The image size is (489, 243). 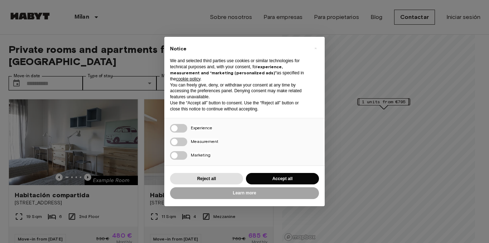 What do you see at coordinates (206, 179) in the screenshot?
I see `button: Reject all` at bounding box center [206, 179].